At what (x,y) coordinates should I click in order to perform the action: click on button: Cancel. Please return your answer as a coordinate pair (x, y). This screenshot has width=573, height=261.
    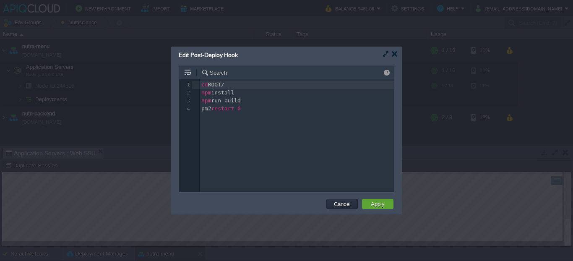
    Looking at the image, I should click on (342, 204).